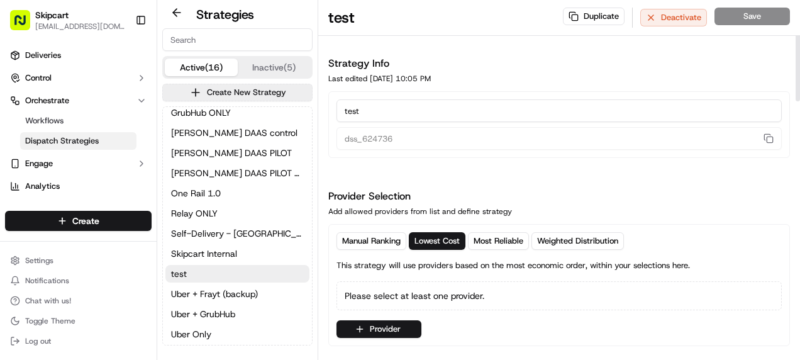 Image resolution: width=800 pixels, height=360 pixels. What do you see at coordinates (47, 281) in the screenshot?
I see `span: Notifications` at bounding box center [47, 281].